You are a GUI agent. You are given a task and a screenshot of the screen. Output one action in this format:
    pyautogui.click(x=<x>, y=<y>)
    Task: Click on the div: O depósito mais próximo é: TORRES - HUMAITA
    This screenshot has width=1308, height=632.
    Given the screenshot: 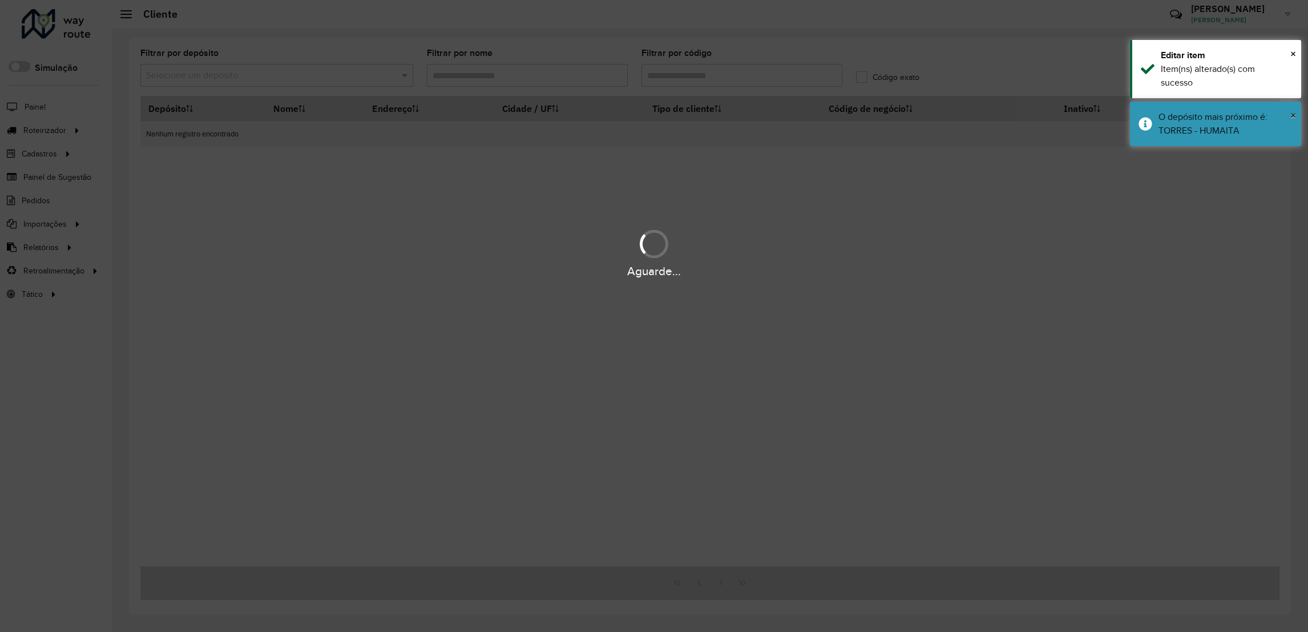 What is the action you would take?
    pyautogui.click(x=1225, y=124)
    